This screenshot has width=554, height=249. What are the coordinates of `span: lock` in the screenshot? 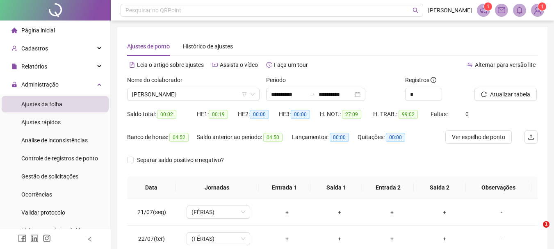 It's located at (14, 85).